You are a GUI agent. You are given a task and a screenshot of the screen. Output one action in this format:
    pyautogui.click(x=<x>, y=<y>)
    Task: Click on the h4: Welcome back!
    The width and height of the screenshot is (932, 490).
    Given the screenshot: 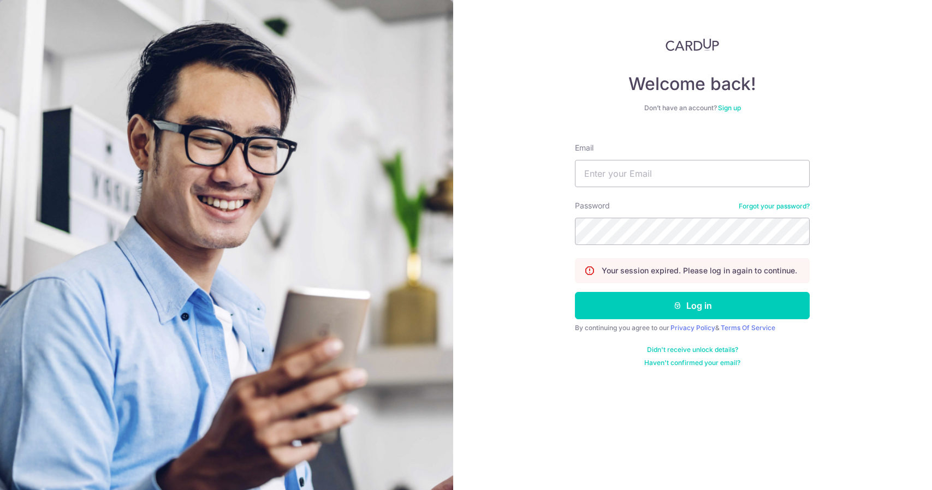 What is the action you would take?
    pyautogui.click(x=692, y=84)
    